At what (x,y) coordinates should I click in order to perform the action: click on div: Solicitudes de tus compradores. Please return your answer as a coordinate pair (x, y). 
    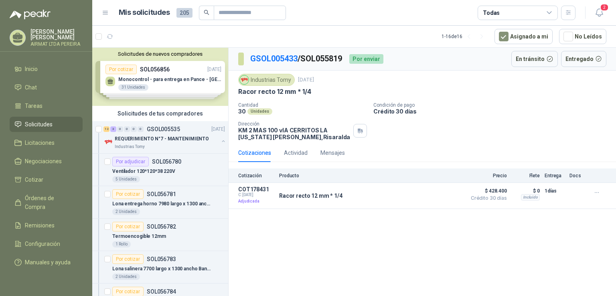
    Looking at the image, I should click on (160, 113).